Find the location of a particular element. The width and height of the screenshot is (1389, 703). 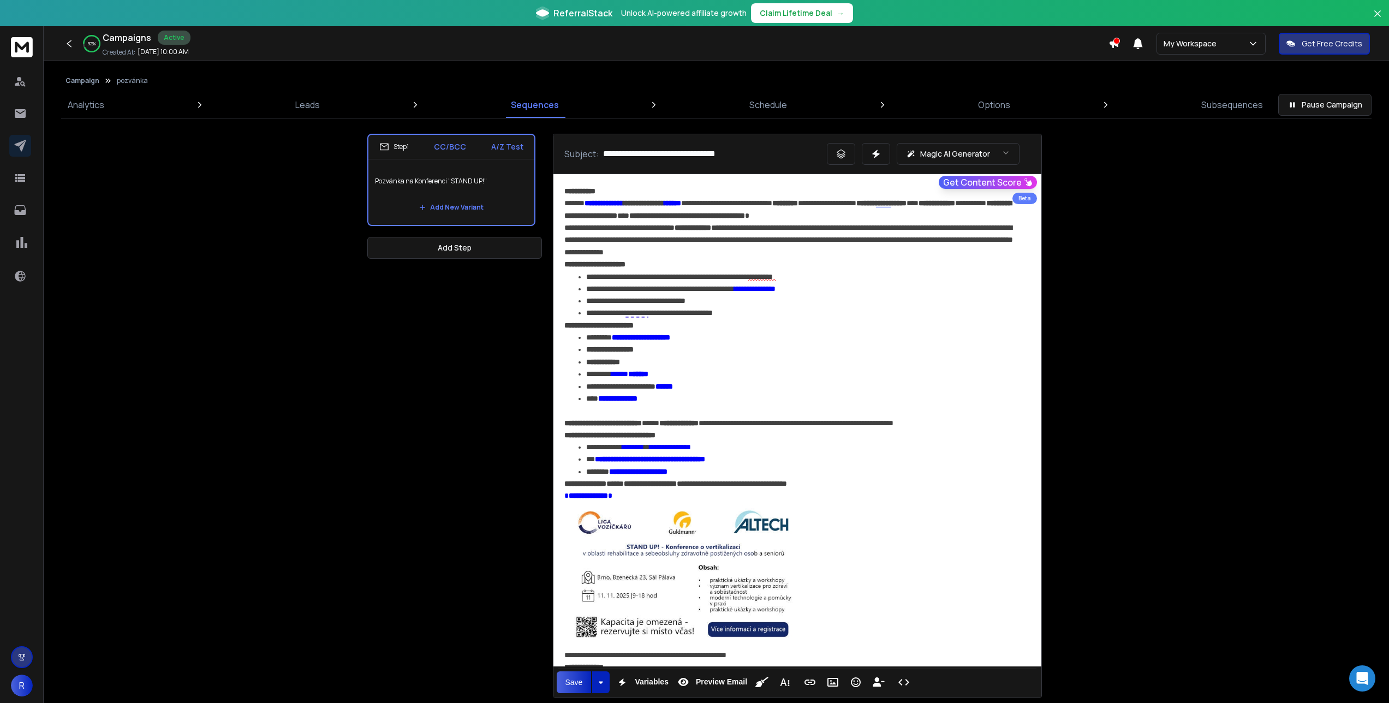

p: Sequences is located at coordinates (535, 105).